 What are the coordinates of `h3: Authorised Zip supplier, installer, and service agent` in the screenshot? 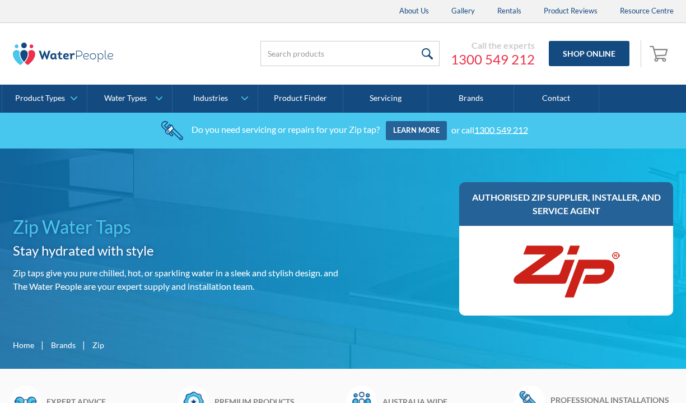 It's located at (566, 204).